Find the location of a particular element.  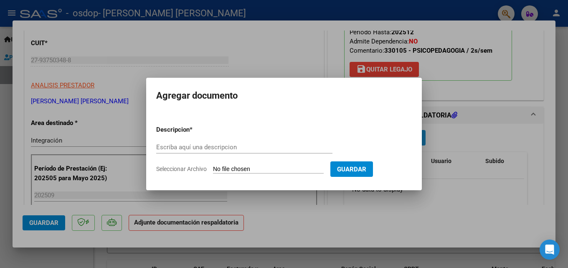

span: Seleccionar Archivo is located at coordinates (181, 169).